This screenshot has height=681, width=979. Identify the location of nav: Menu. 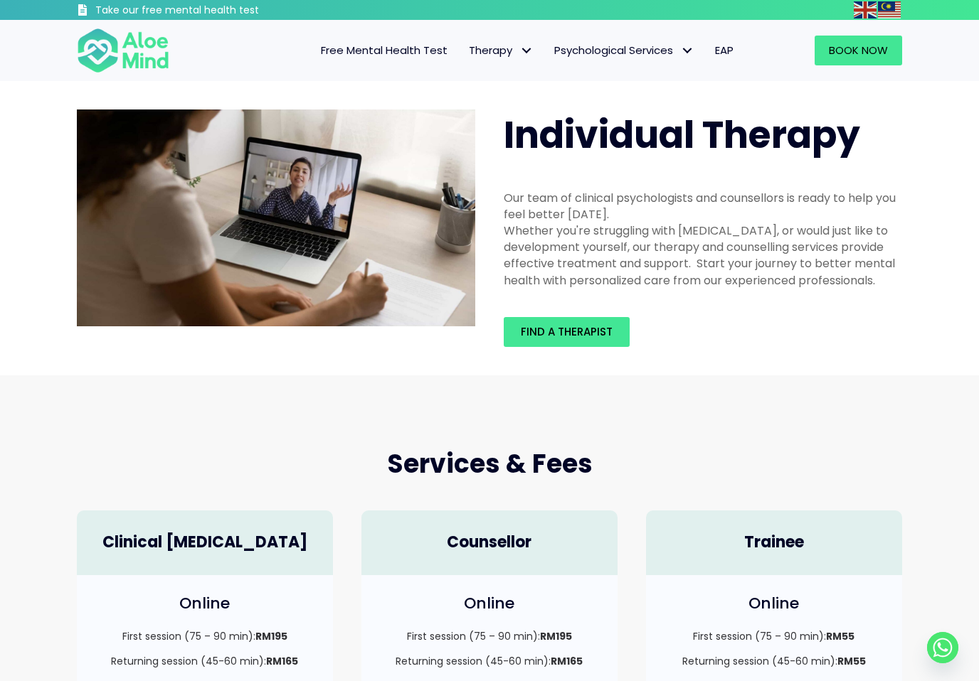
(466, 50).